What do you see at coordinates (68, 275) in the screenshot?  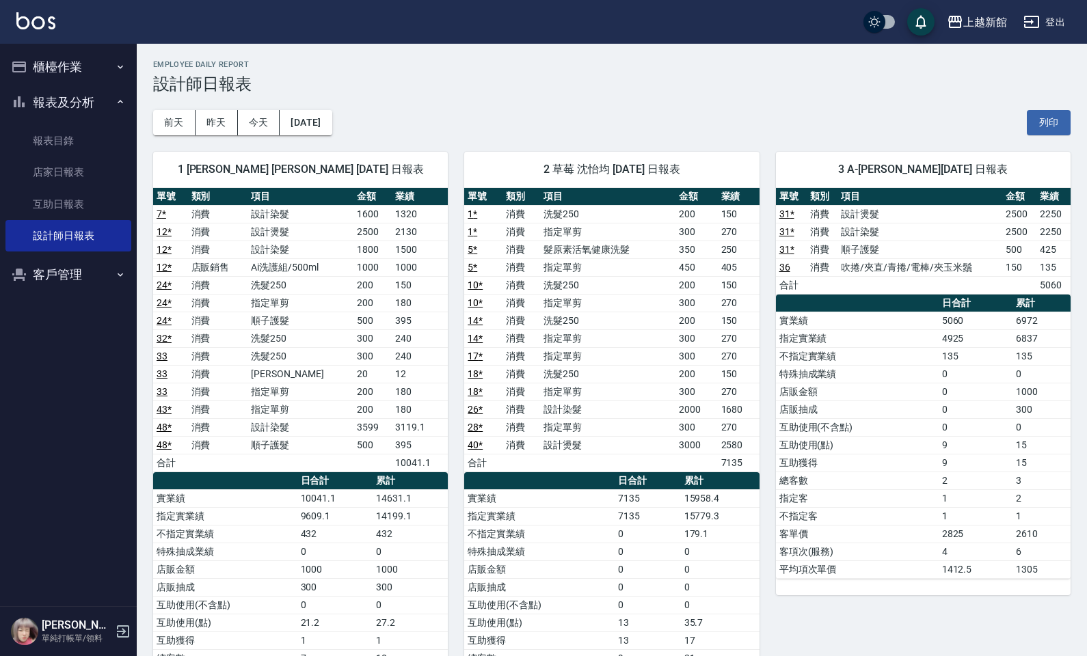 I see `button: 客戶管理` at bounding box center [68, 275].